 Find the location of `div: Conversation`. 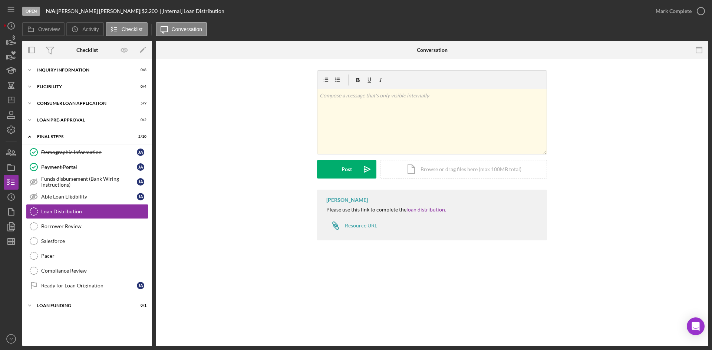

div: Conversation is located at coordinates (432, 50).